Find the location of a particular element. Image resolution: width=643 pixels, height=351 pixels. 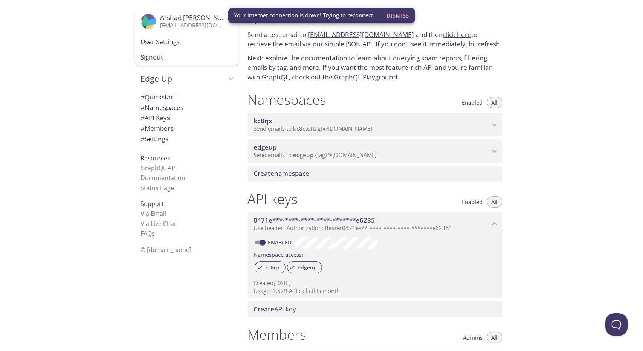

span: namespace is located at coordinates (282, 173).